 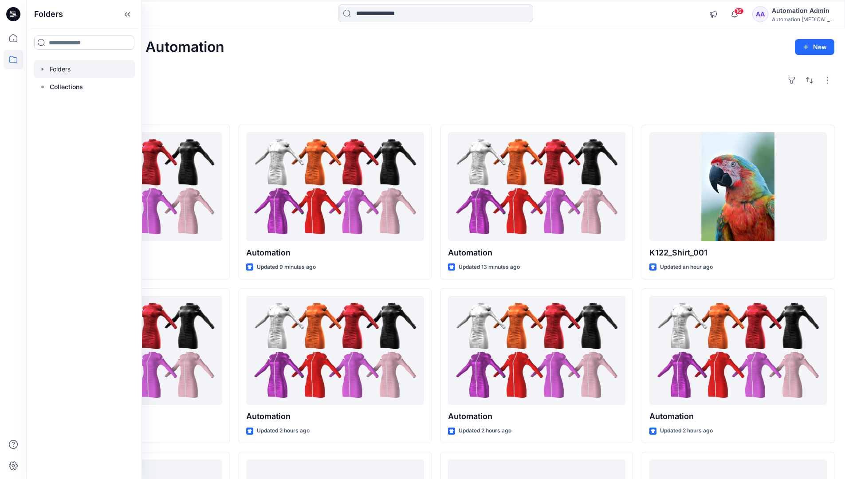 What do you see at coordinates (739, 11) in the screenshot?
I see `span: 16` at bounding box center [739, 11].